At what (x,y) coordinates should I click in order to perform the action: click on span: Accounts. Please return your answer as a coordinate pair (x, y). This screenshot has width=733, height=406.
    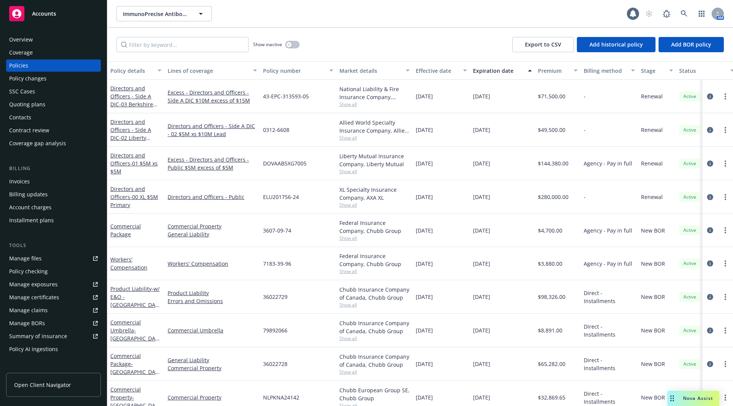
    Looking at the image, I should click on (44, 14).